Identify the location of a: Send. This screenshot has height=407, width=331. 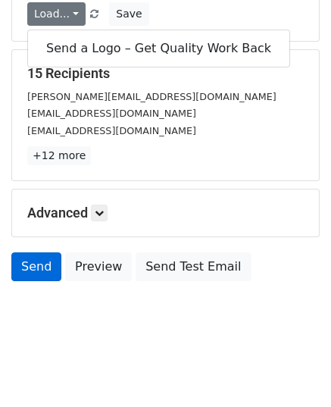
(36, 267).